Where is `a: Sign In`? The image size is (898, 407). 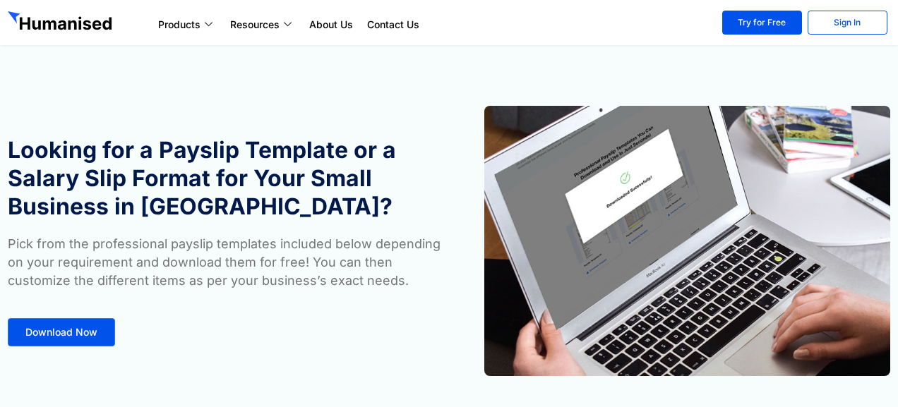
a: Sign In is located at coordinates (847, 23).